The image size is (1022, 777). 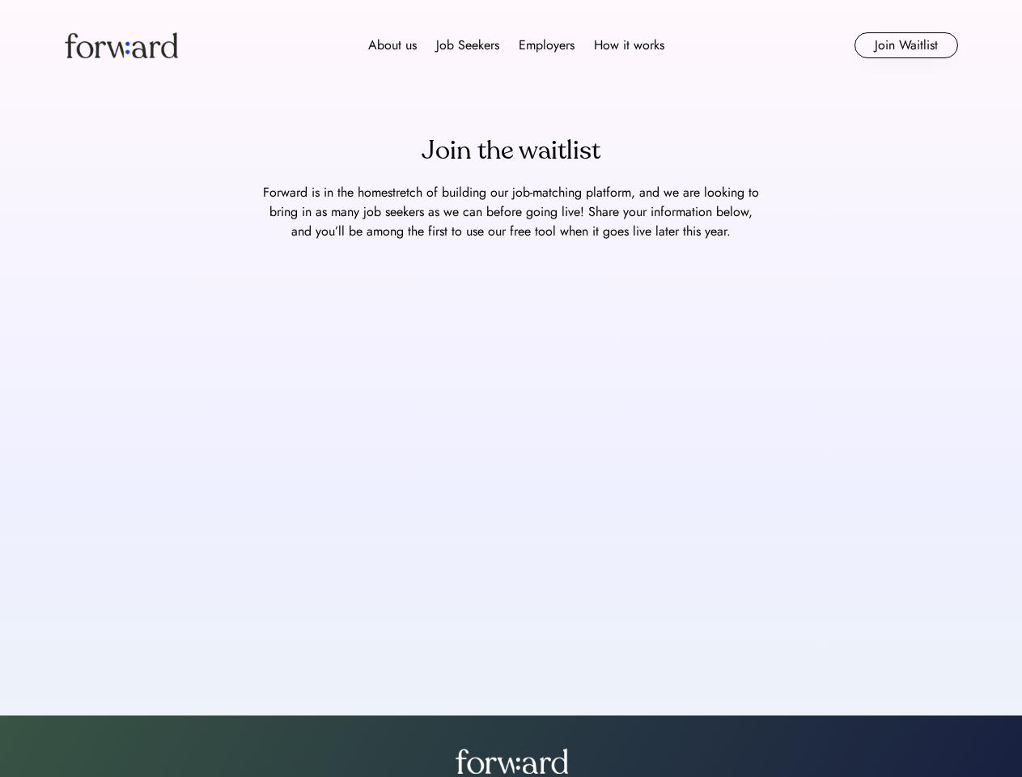 What do you see at coordinates (512, 212) in the screenshot?
I see `div: Forward is in the homestretch of building our job-matching platform, and we are looking to bring ...` at bounding box center [512, 212].